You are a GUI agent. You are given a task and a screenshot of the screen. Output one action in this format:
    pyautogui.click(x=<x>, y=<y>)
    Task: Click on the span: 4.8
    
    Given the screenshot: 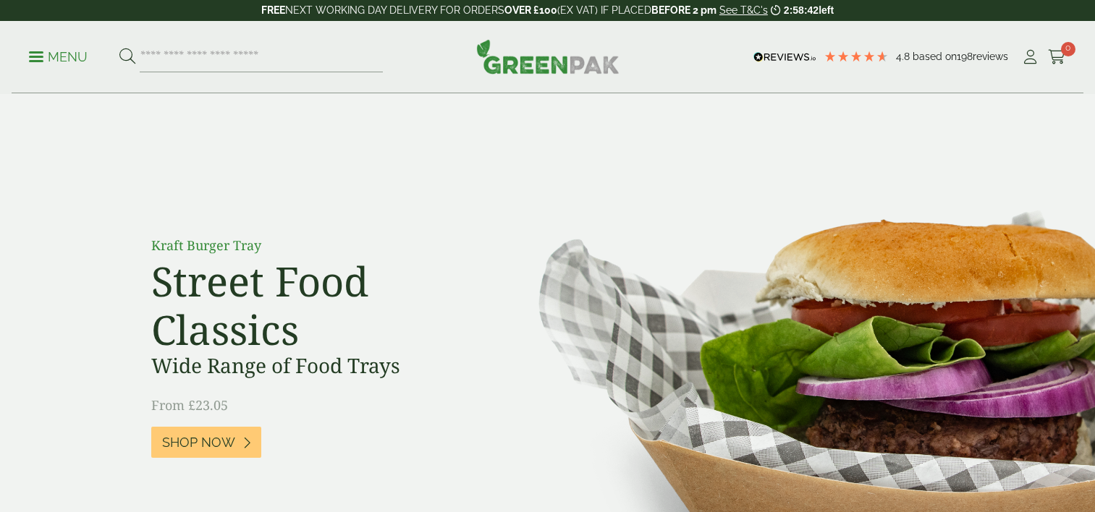 What is the action you would take?
    pyautogui.click(x=904, y=56)
    